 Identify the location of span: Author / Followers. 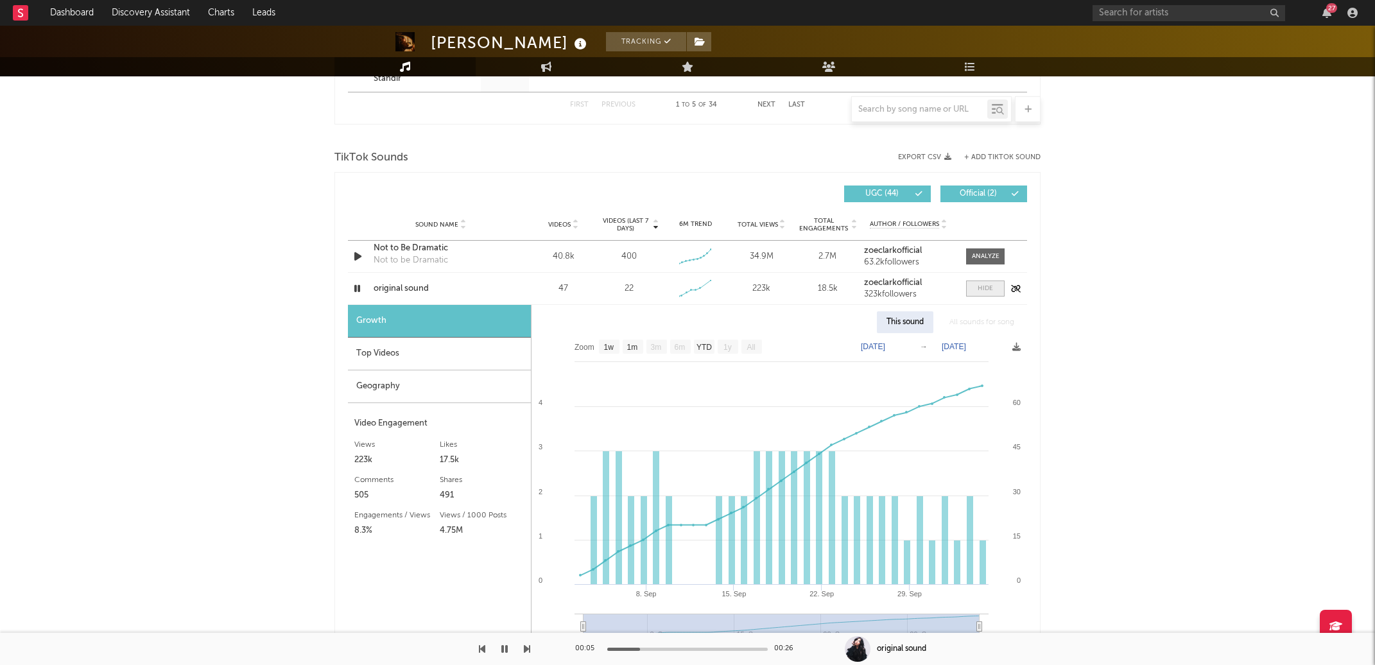
(904, 224).